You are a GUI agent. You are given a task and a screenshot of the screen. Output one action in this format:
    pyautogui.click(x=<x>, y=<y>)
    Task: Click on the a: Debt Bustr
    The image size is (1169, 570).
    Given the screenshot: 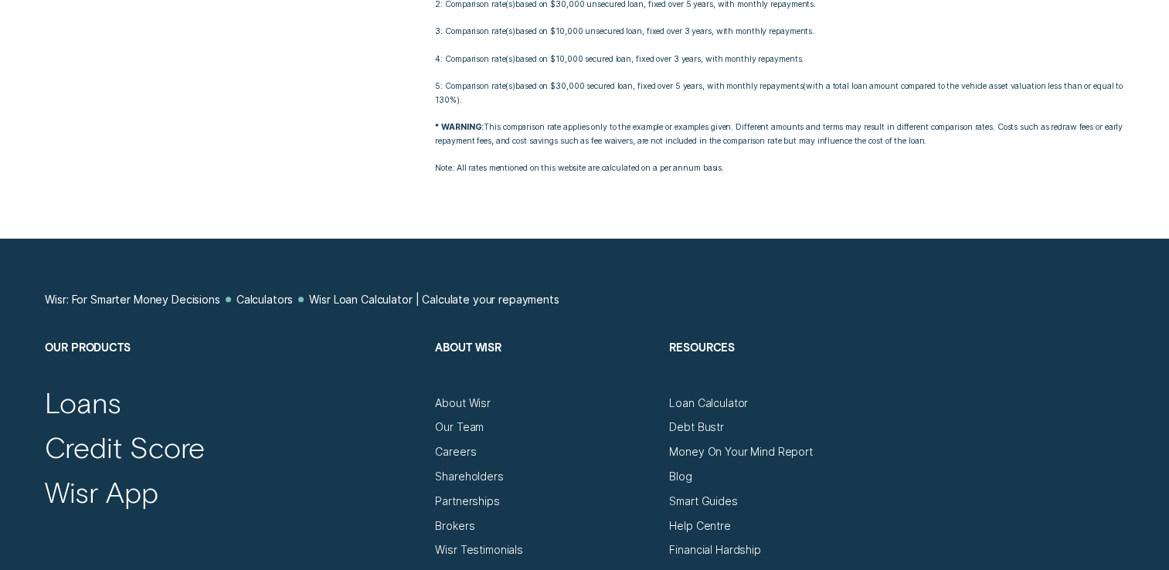 What is the action you would take?
    pyautogui.click(x=696, y=427)
    